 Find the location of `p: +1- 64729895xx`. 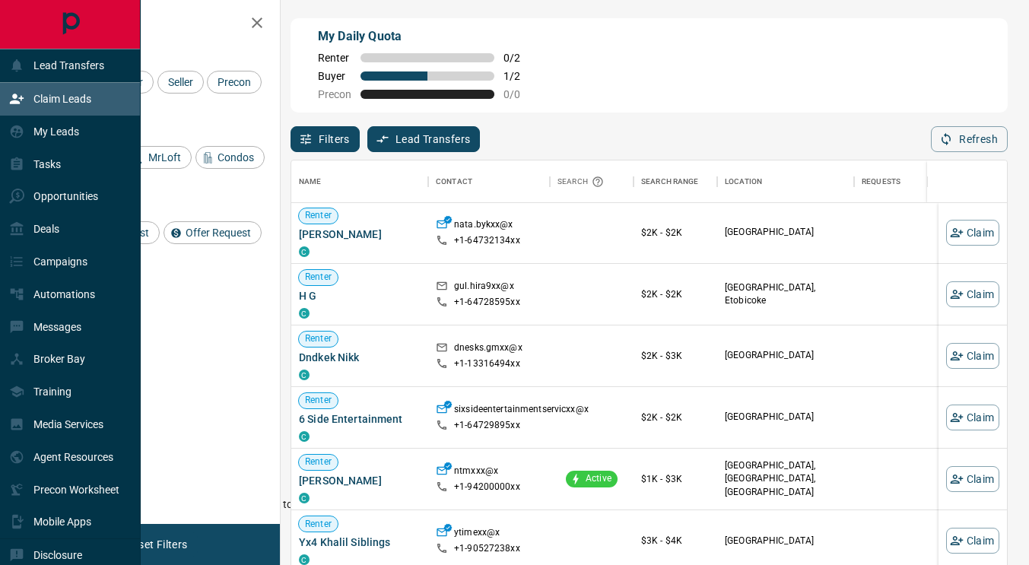

p: +1- 64729895xx is located at coordinates (487, 425).